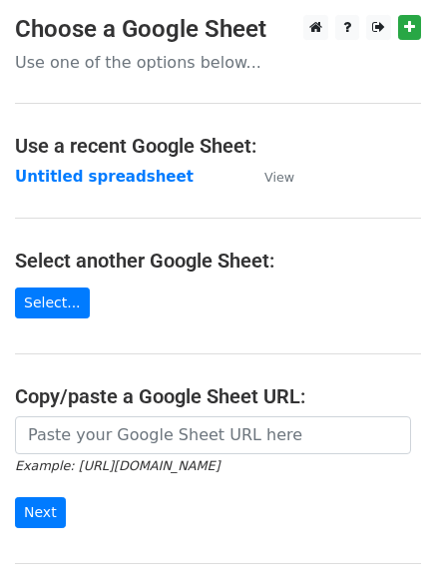 The height and width of the screenshot is (581, 436). I want to click on strong: Untitled spreadsheet, so click(104, 177).